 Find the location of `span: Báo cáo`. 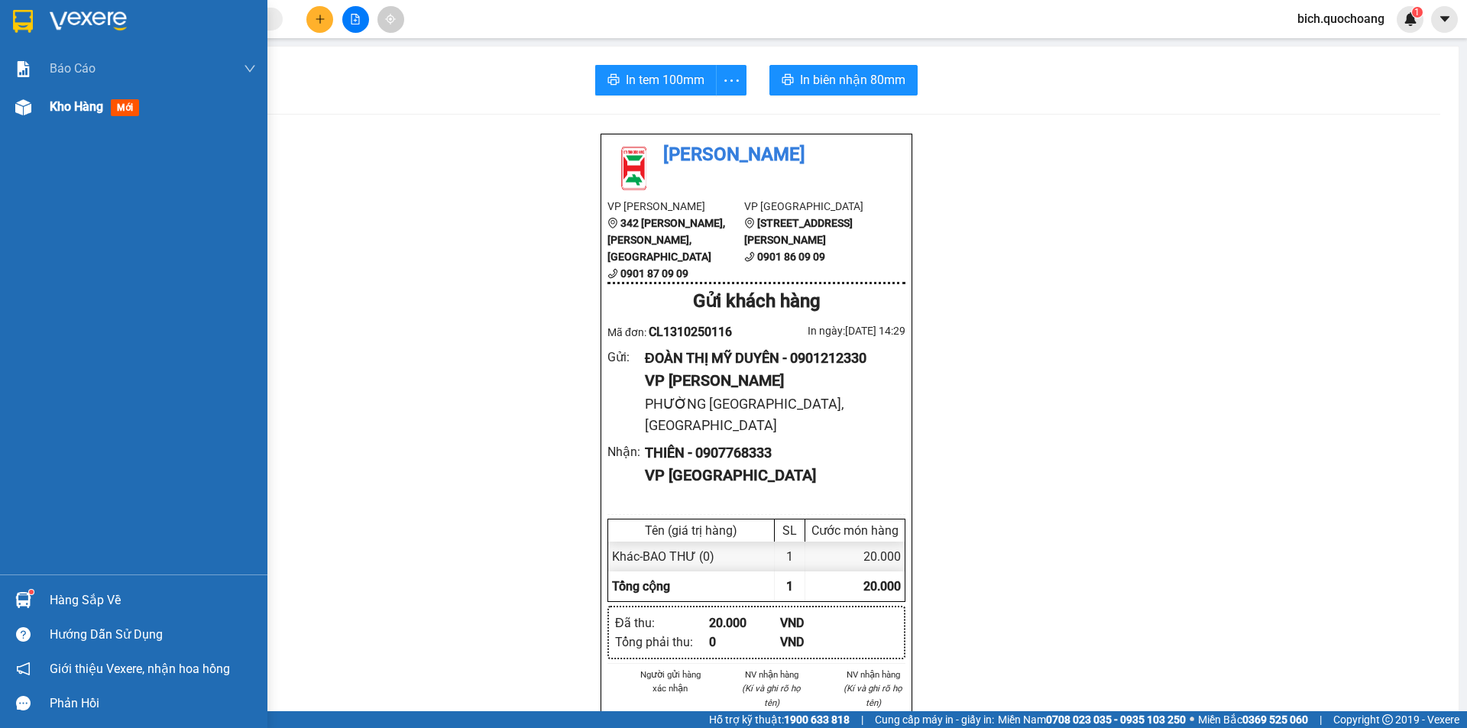

span: Báo cáo is located at coordinates (73, 68).